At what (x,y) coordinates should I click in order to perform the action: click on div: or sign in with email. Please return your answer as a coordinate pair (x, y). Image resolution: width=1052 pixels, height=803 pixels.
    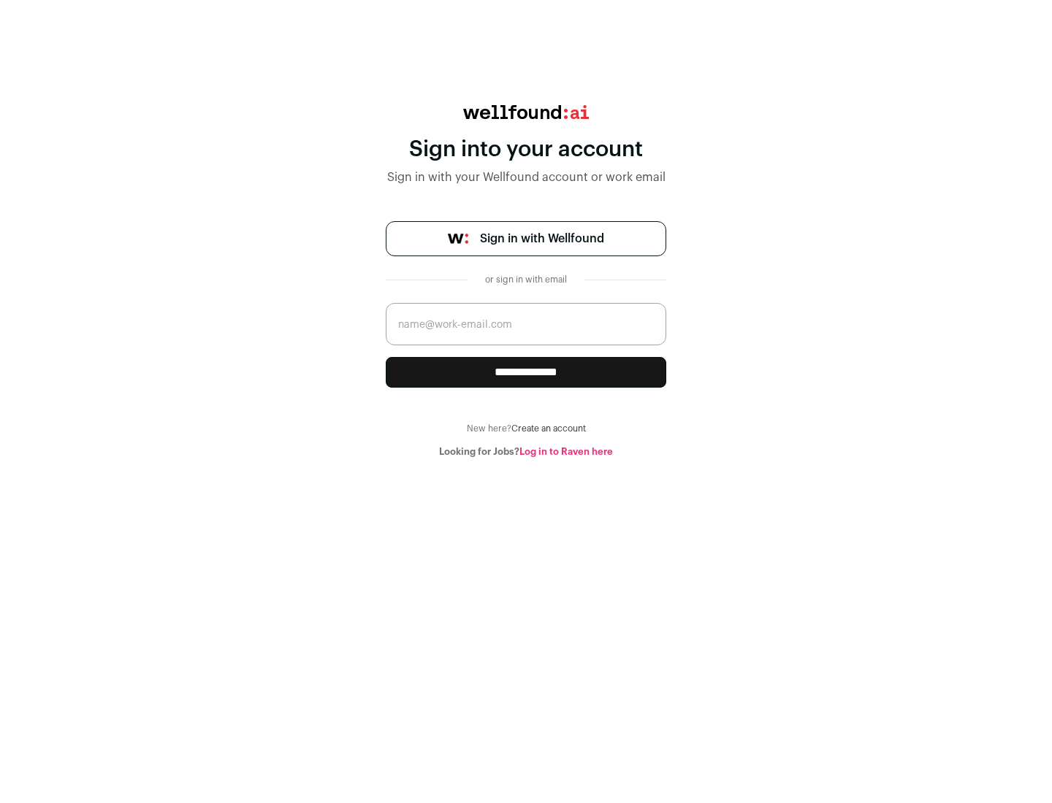
    Looking at the image, I should click on (526, 280).